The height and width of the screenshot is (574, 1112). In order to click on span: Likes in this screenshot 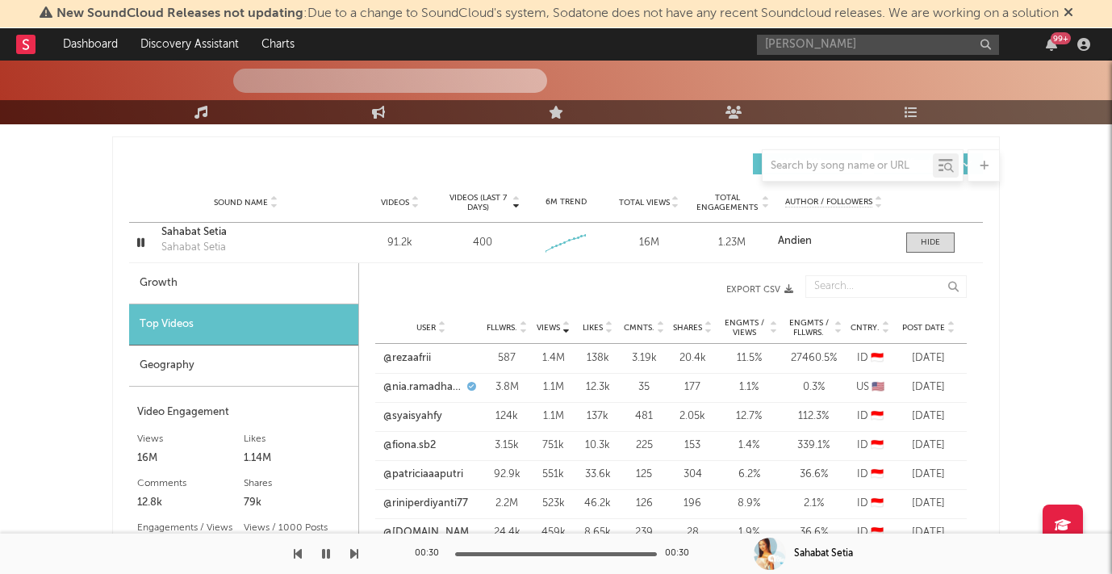, I will do `click(592, 328)`.